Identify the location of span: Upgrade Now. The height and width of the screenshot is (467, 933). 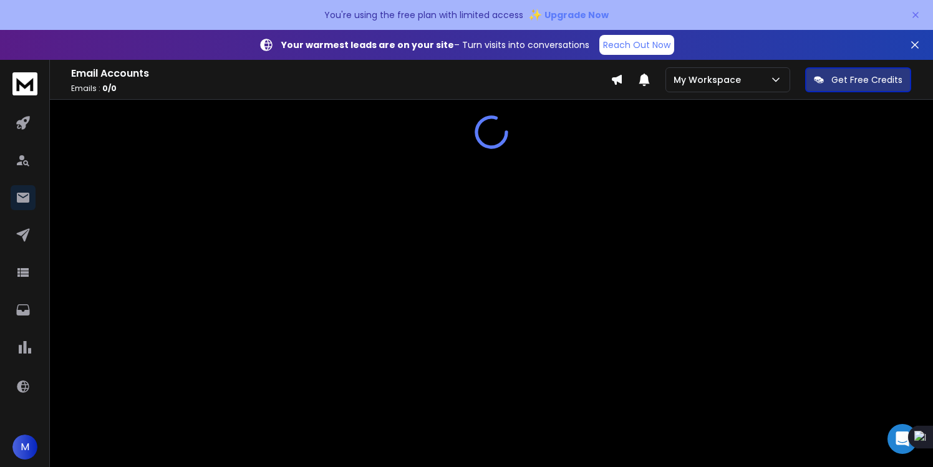
(576, 15).